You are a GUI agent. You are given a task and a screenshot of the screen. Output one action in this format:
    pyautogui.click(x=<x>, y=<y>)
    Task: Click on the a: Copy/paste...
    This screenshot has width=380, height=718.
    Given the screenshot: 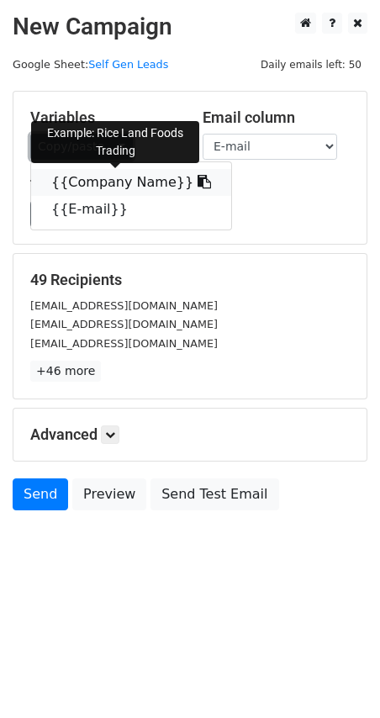 What is the action you would take?
    pyautogui.click(x=82, y=146)
    